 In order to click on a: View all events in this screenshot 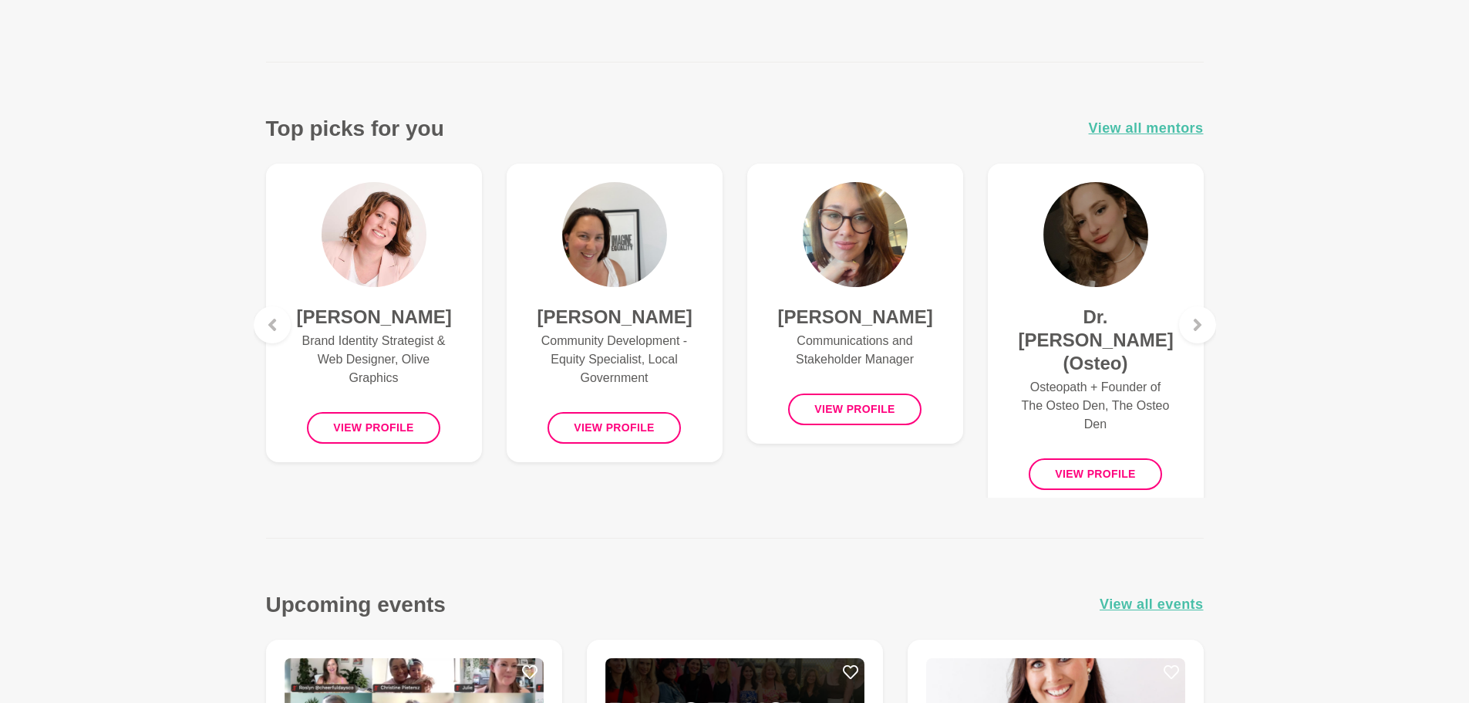, I will do `click(1151, 604)`.